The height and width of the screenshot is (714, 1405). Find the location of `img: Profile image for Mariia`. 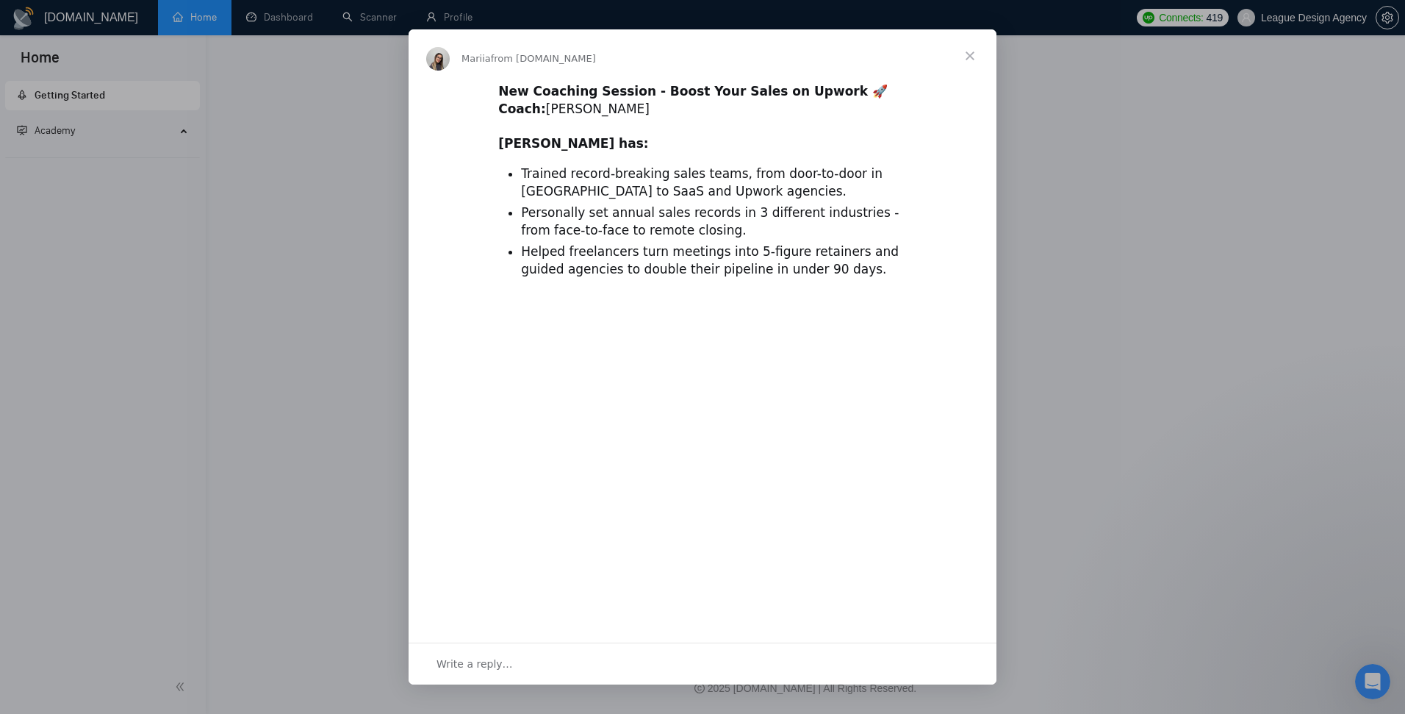

img: Profile image for Mariia is located at coordinates (438, 59).